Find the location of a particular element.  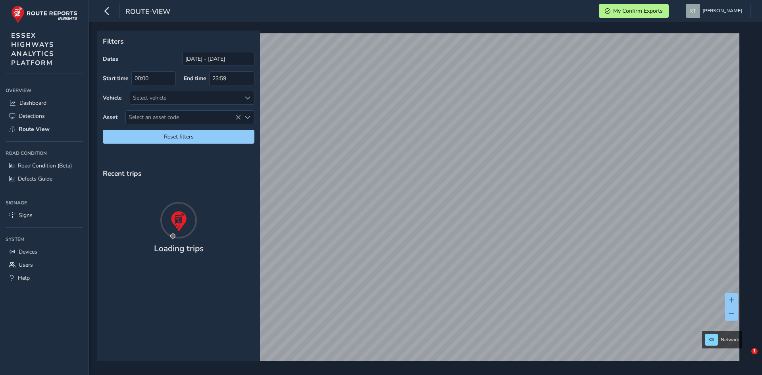

label: Vehicle is located at coordinates (112, 98).